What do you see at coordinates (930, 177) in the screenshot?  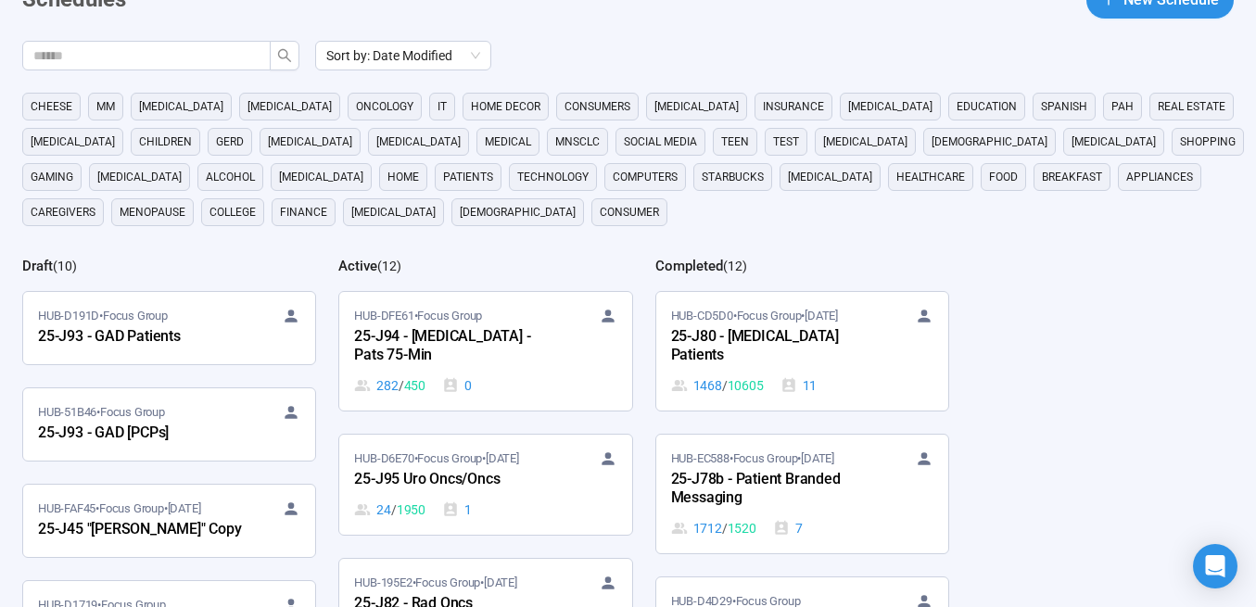 I see `span: healthcare` at bounding box center [930, 177].